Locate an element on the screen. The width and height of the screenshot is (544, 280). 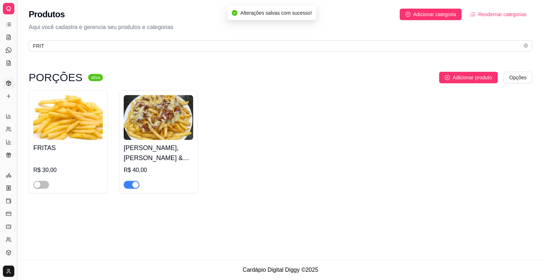
div: R$ 40,00 is located at coordinates (159, 170).